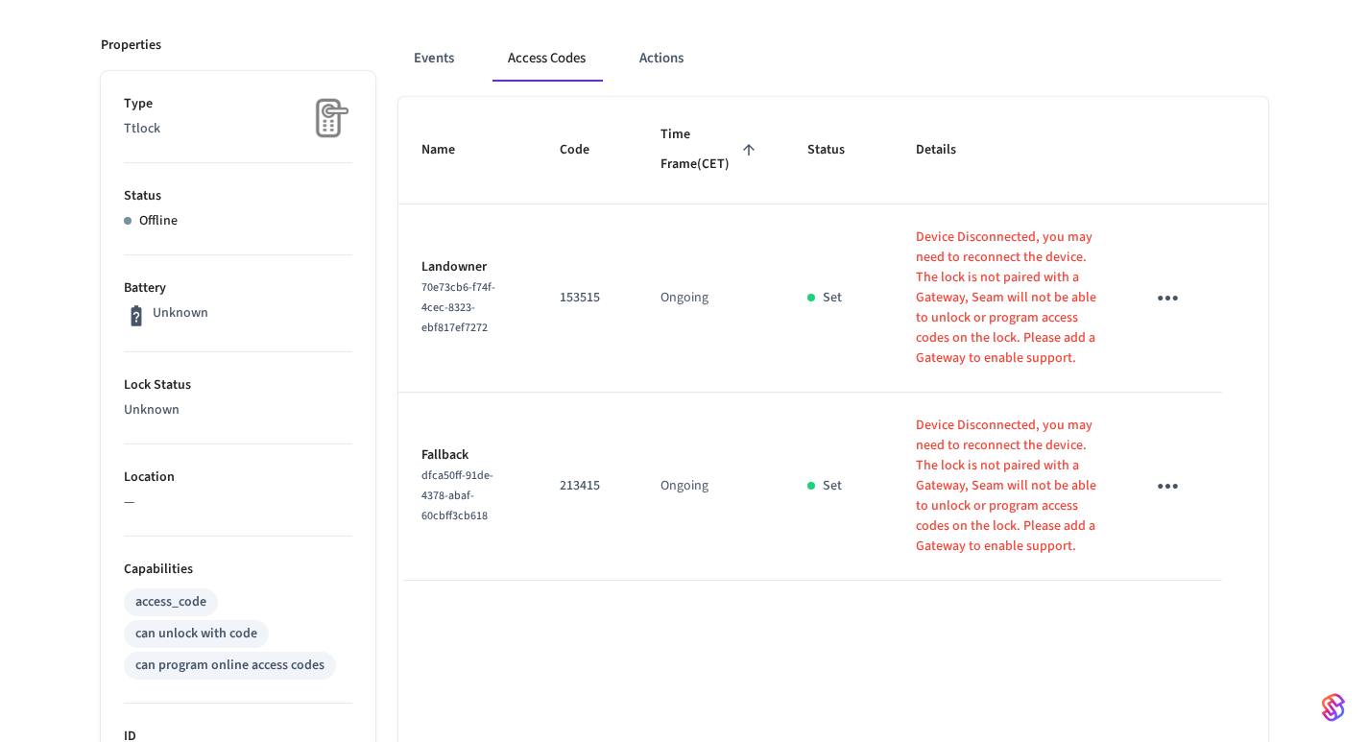 This screenshot has width=1368, height=742. I want to click on div: can unlock with code, so click(196, 633).